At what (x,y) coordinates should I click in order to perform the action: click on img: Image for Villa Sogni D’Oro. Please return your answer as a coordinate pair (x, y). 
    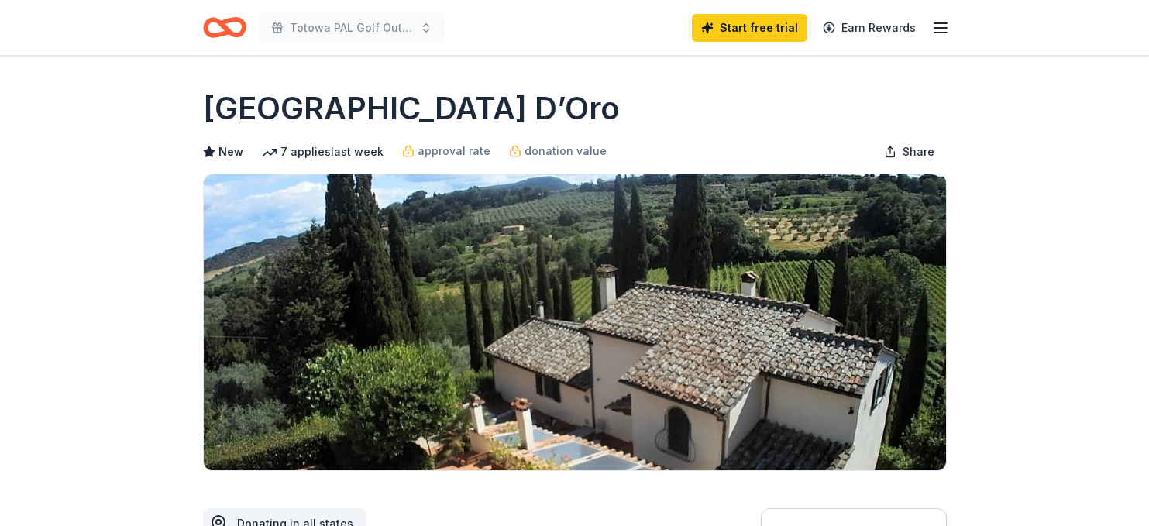
    Looking at the image, I should click on (575, 322).